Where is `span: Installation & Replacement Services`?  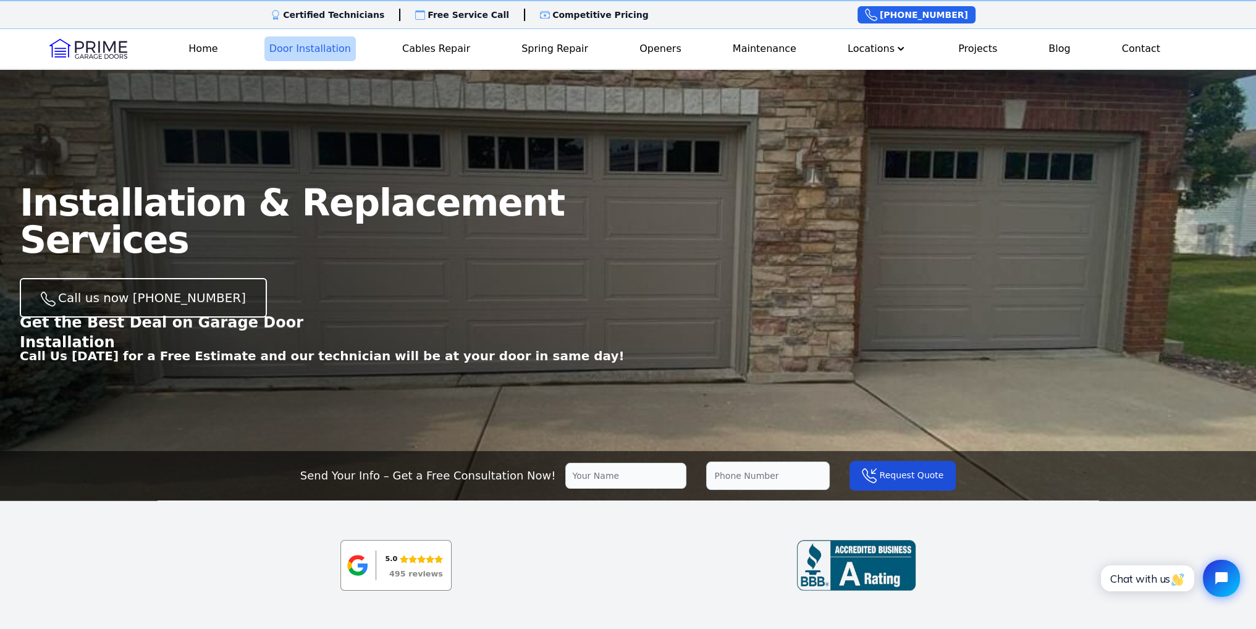 span: Installation & Replacement Services is located at coordinates (292, 221).